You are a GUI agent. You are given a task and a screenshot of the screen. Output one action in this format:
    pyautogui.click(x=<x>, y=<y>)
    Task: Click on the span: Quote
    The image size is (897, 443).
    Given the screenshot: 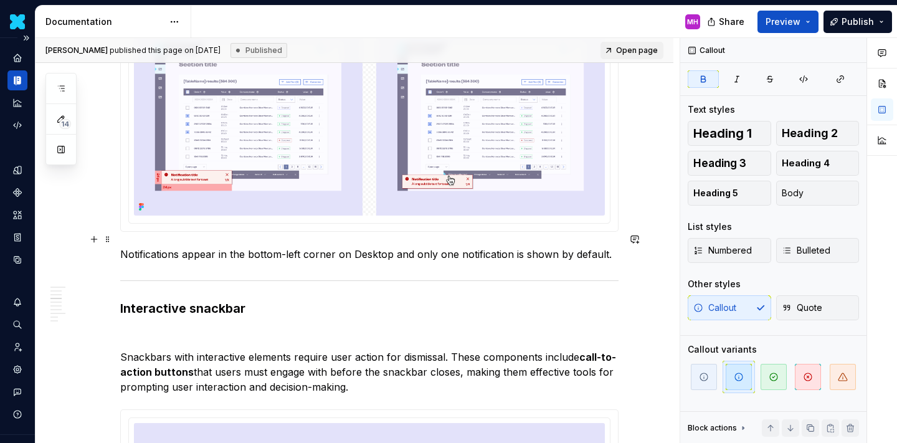 What is the action you would take?
    pyautogui.click(x=802, y=308)
    